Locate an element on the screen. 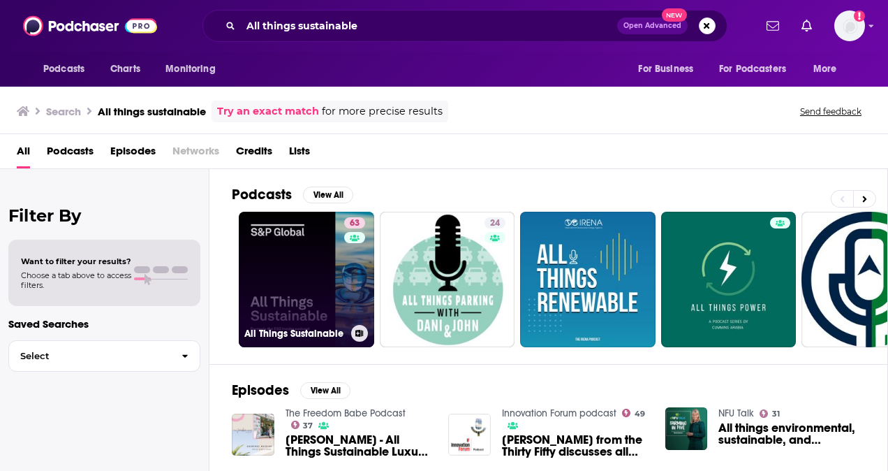  span: 31 is located at coordinates (776, 413).